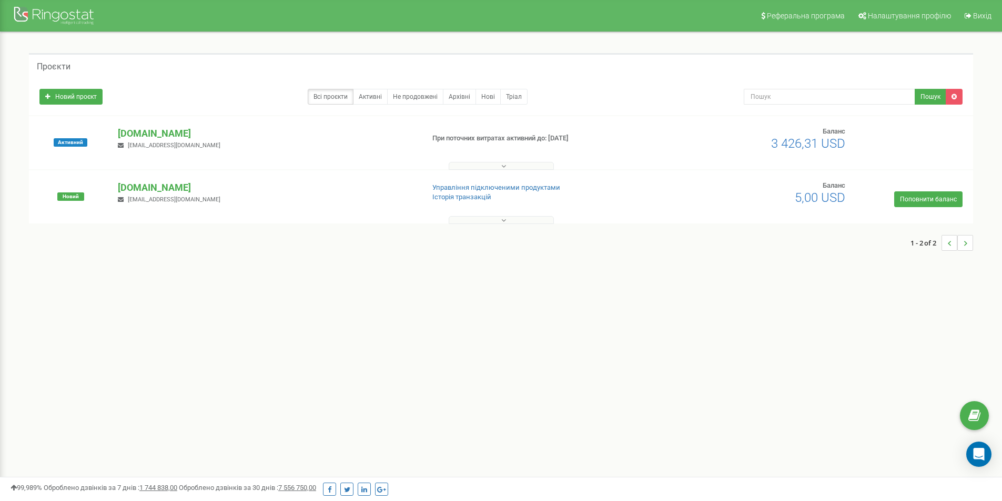  What do you see at coordinates (70, 142) in the screenshot?
I see `span: Активний` at bounding box center [70, 142].